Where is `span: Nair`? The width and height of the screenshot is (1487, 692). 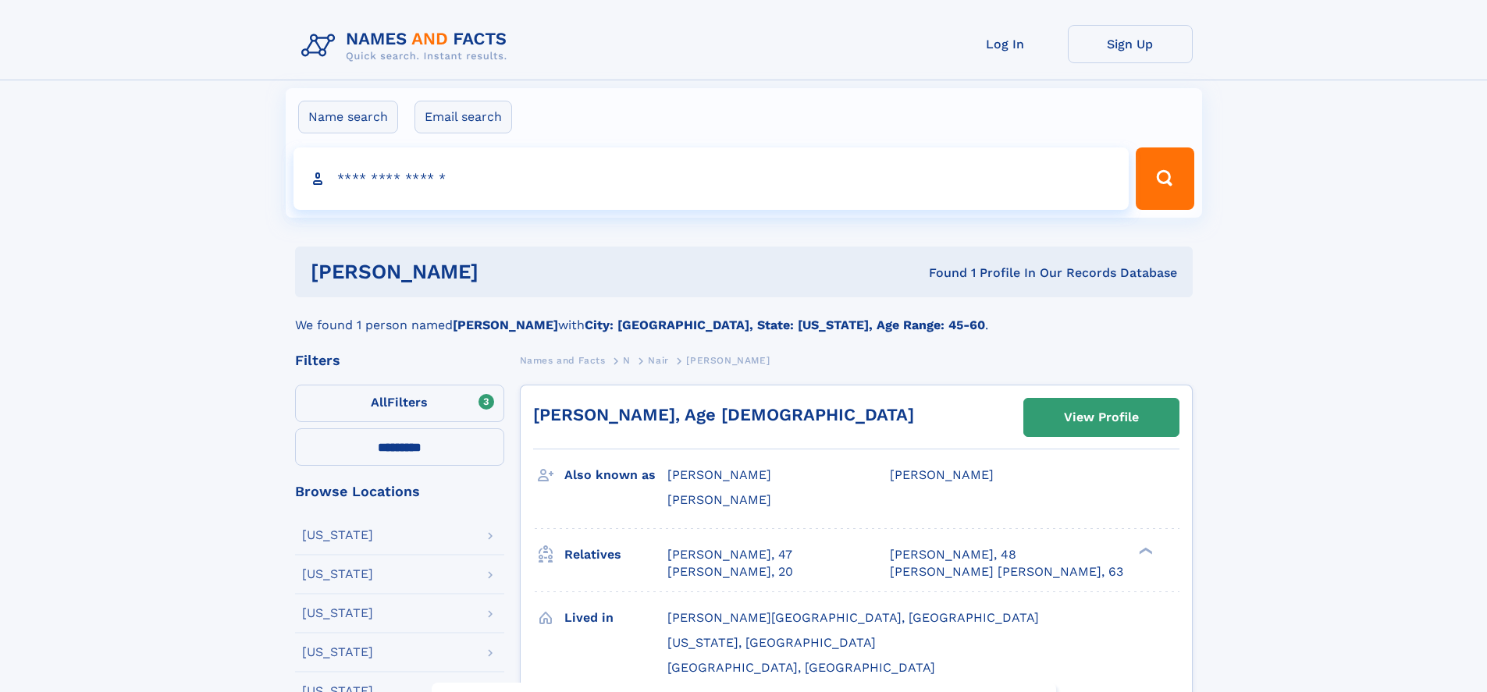 span: Nair is located at coordinates (658, 361).